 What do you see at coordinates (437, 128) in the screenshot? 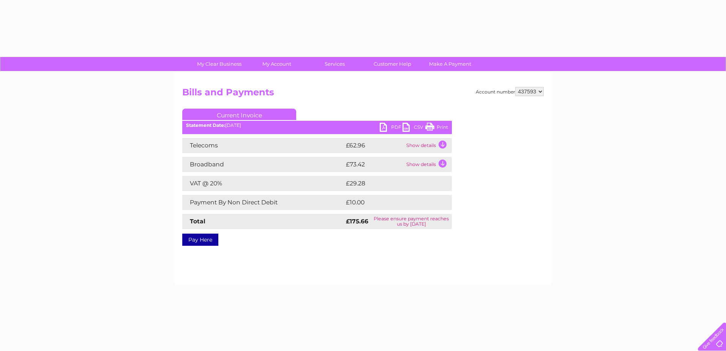
I see `a: Print` at bounding box center [437, 128].